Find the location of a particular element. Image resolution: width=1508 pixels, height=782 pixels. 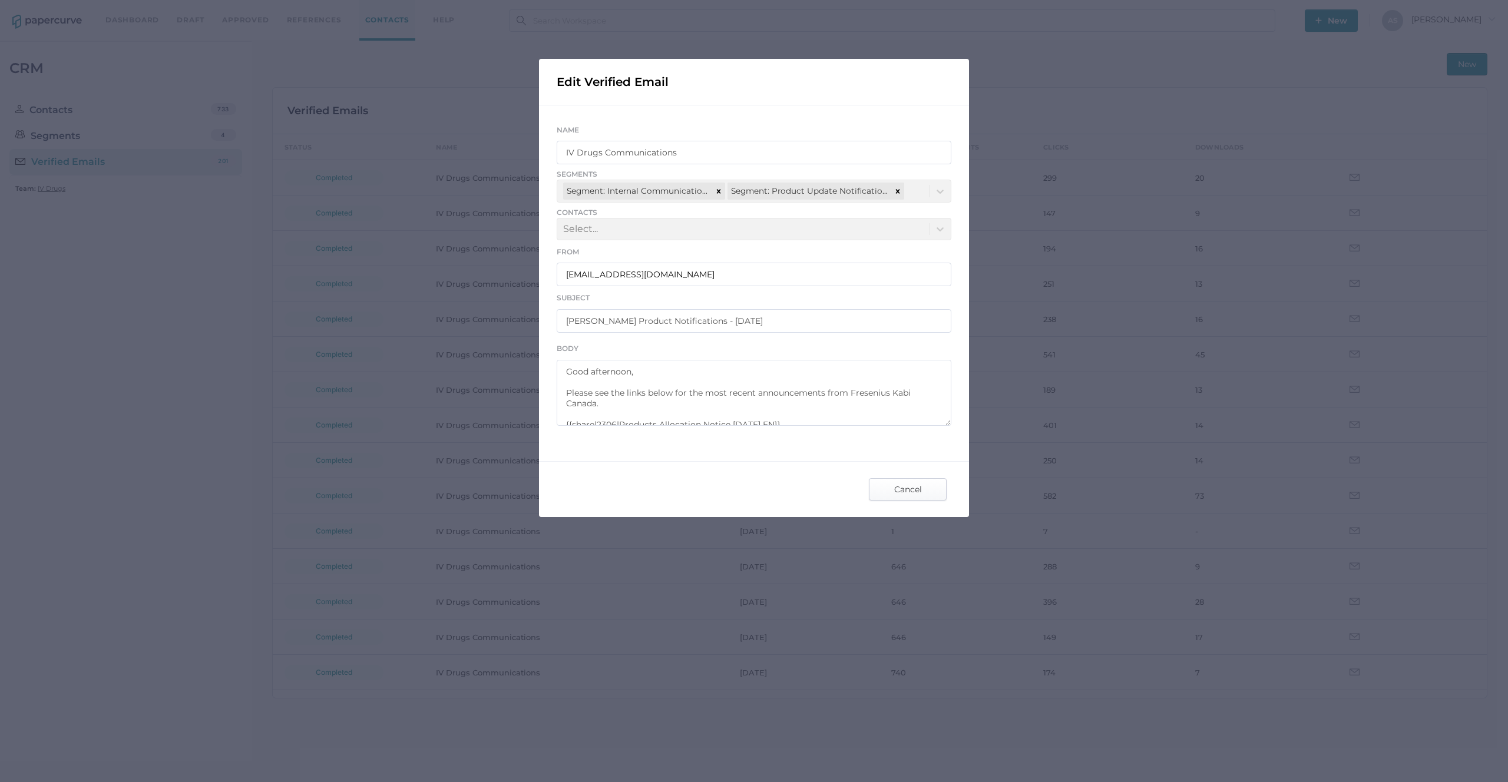

span: Contacts is located at coordinates (754, 213).